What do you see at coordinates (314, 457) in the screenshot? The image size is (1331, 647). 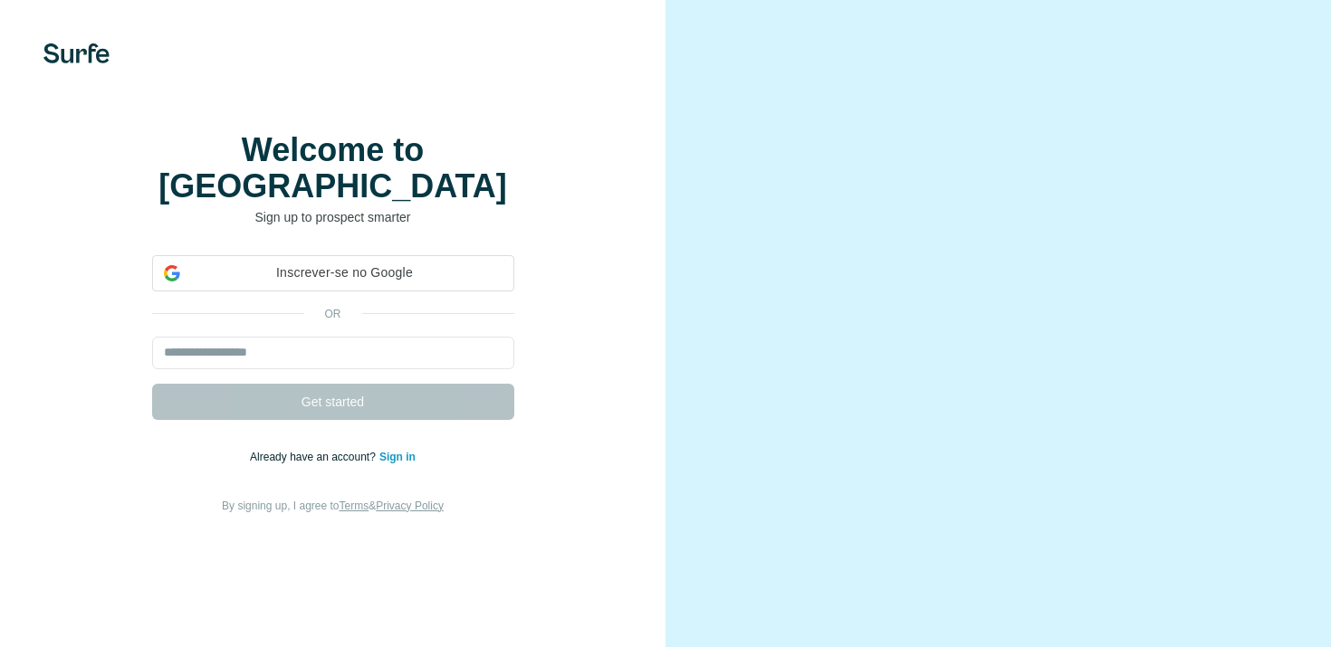 I see `span: Already have an account?` at bounding box center [314, 457].